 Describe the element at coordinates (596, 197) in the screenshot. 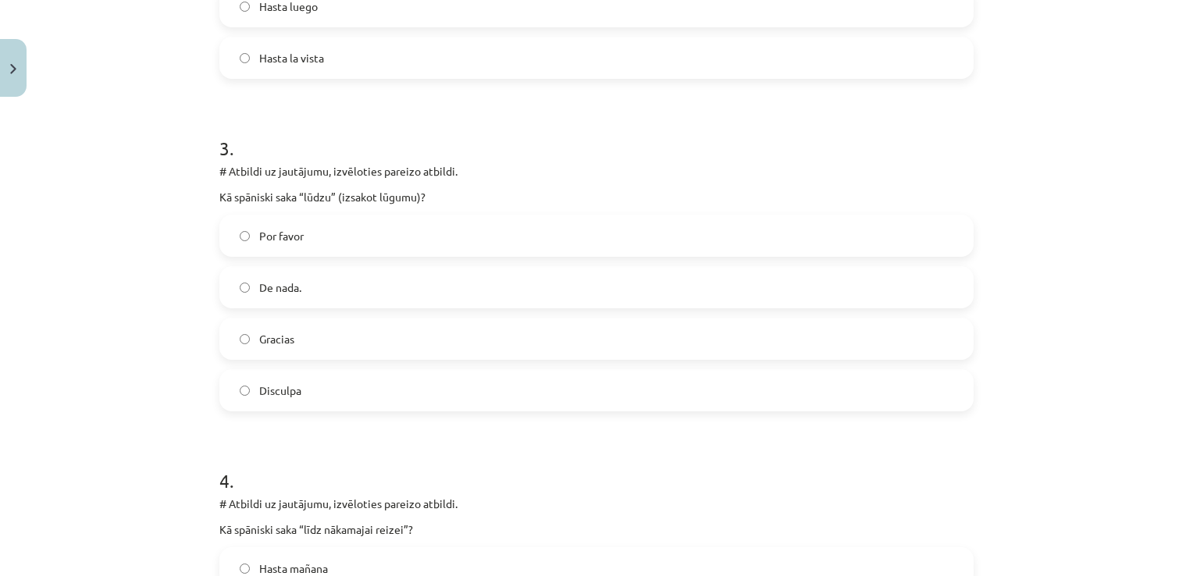

I see `p: Kā spāniski saka “lūdzu” (izsakot lūgumu)?` at that location.